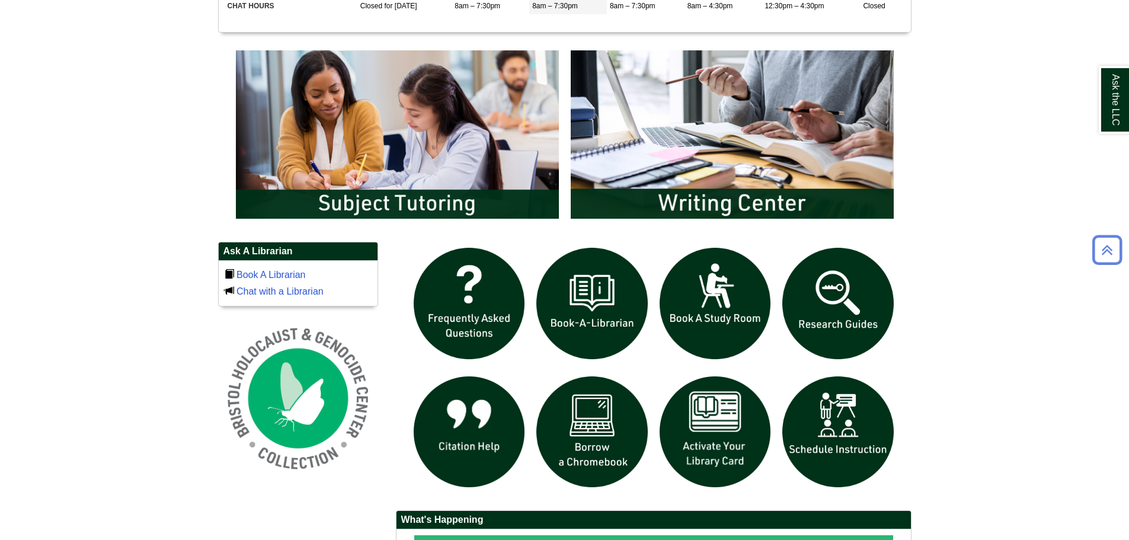 The height and width of the screenshot is (540, 1129). I want to click on img: Book a Librarian icon links to book a librarian web page, so click(592, 303).